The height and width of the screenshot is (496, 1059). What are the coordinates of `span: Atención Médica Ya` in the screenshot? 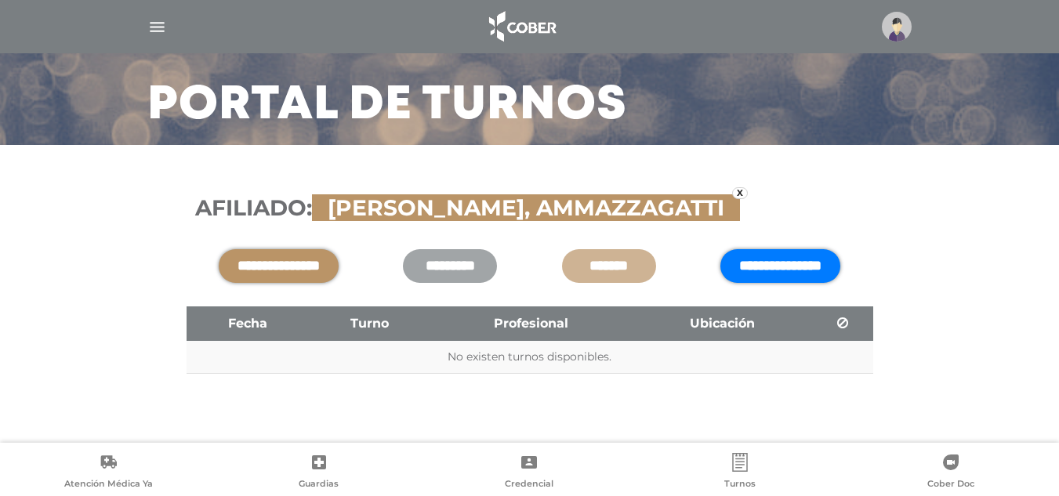 It's located at (108, 485).